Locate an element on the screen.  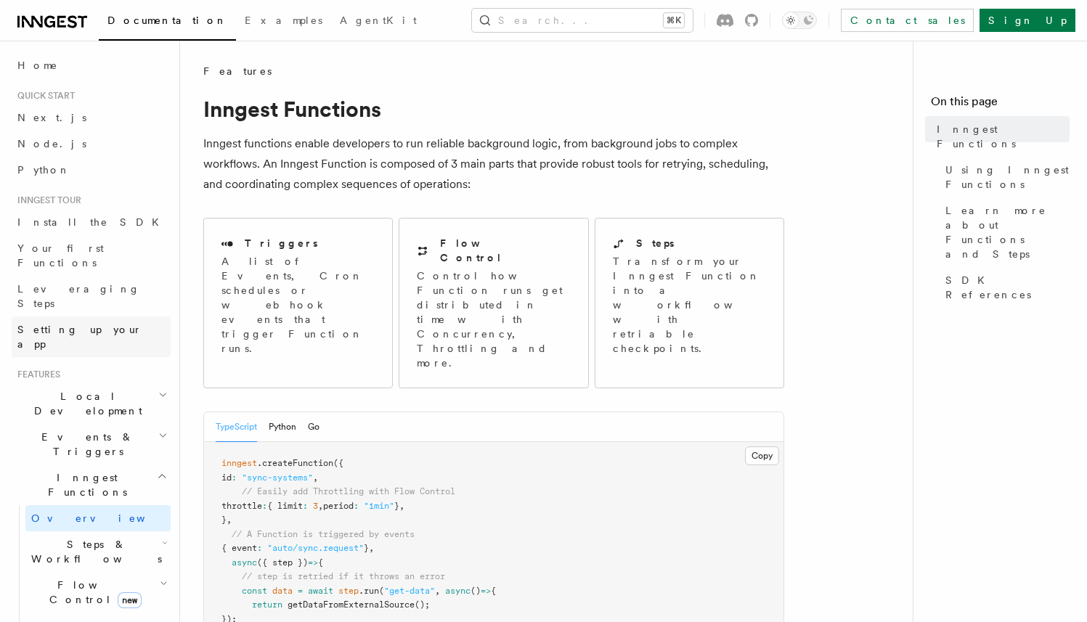
a: Using Inngest Functions is located at coordinates (1004, 177).